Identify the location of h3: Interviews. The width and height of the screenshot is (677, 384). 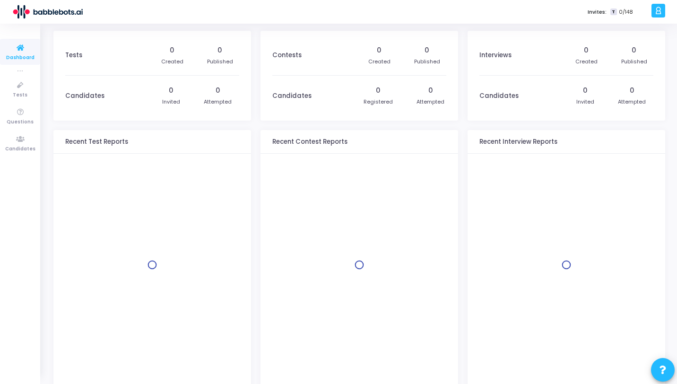
(495, 55).